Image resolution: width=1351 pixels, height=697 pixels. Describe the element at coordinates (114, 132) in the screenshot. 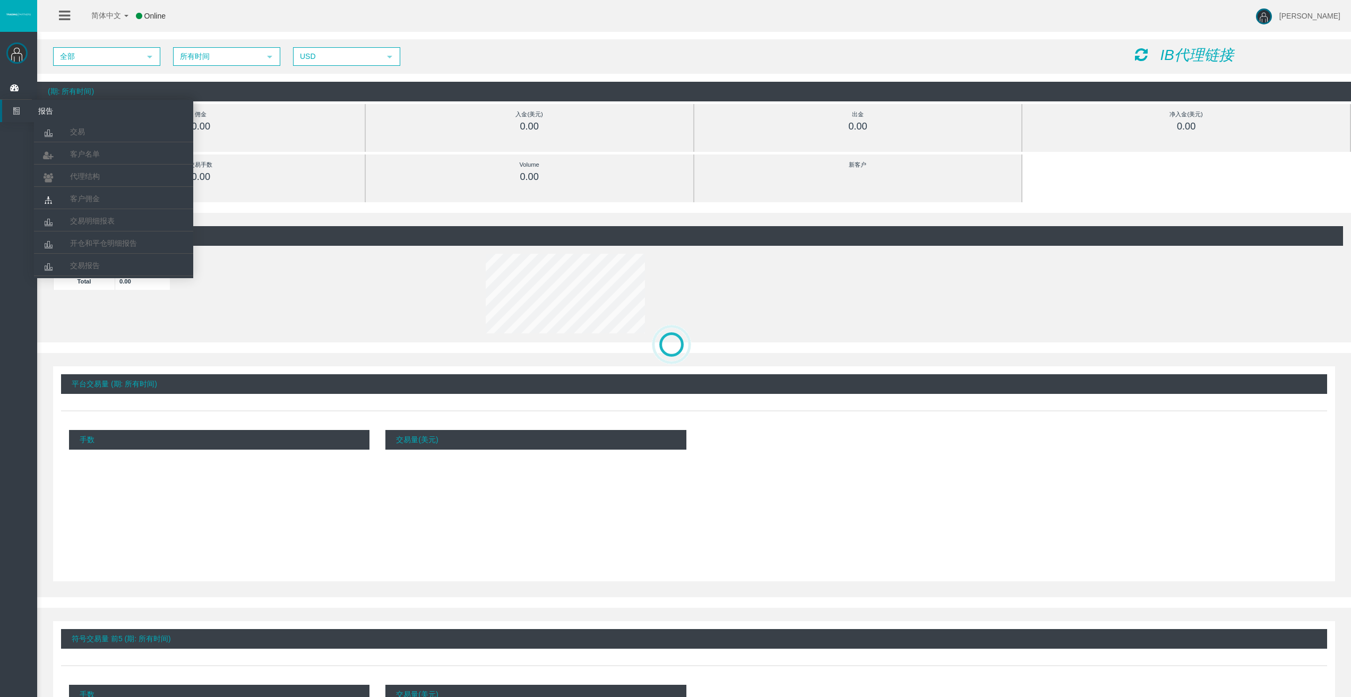

I see `a: 交易` at that location.